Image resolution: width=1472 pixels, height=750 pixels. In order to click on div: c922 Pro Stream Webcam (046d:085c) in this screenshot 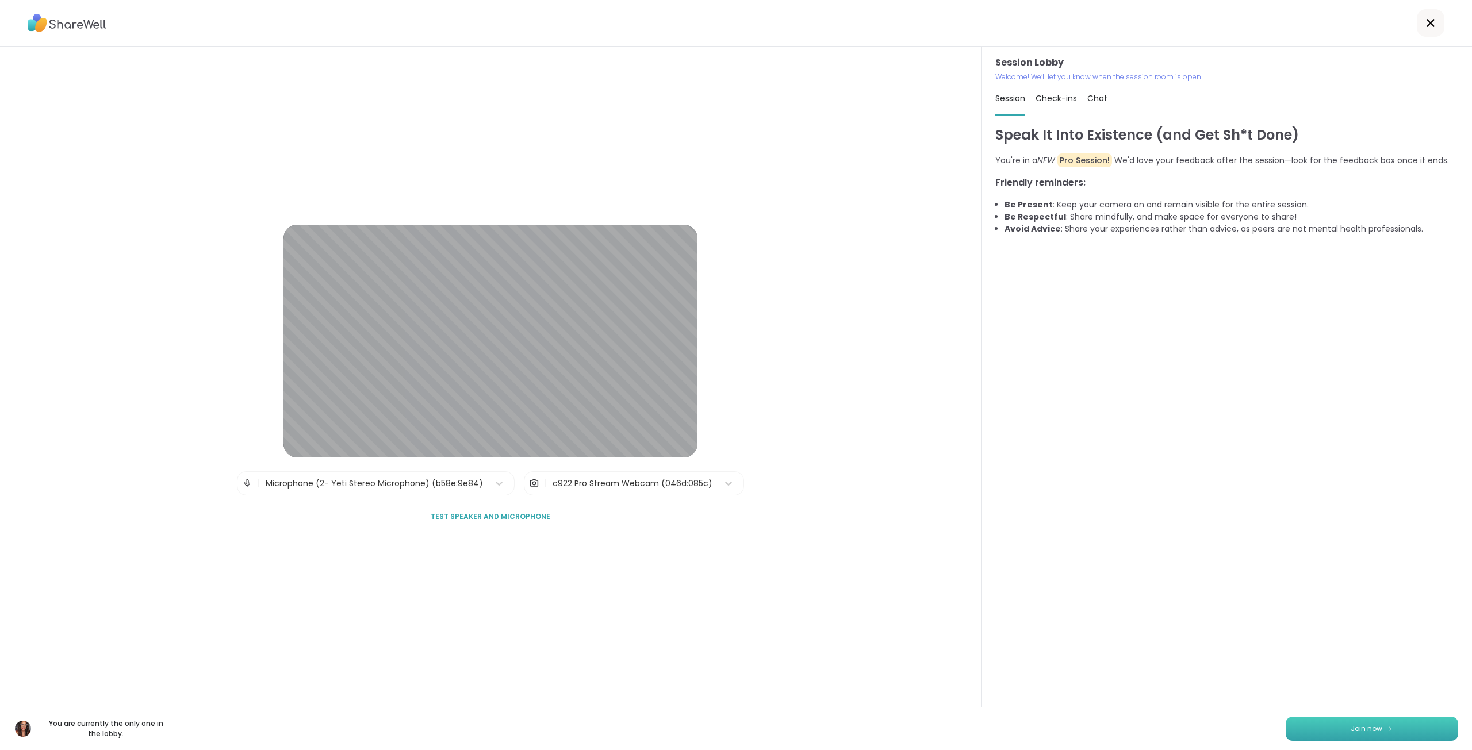, I will do `click(632, 484)`.